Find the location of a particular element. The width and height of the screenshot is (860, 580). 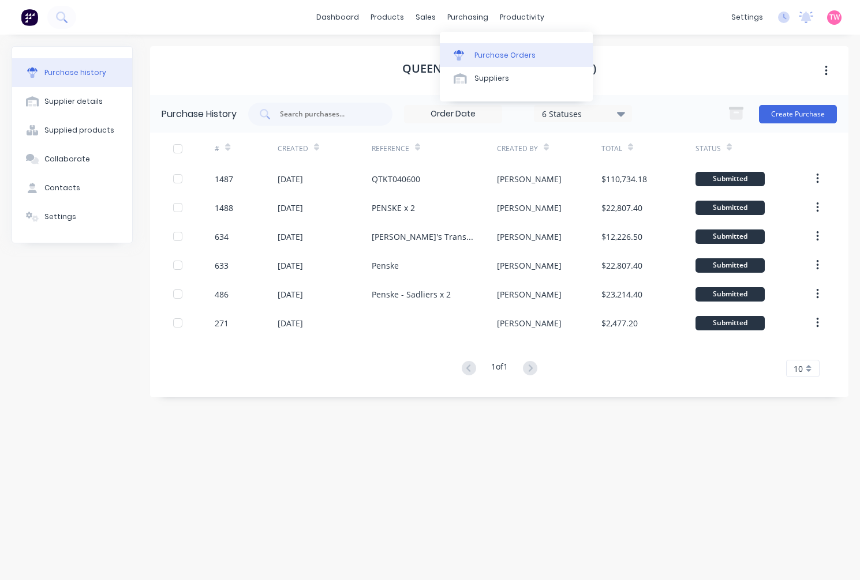

div: Created is located at coordinates (292, 149).